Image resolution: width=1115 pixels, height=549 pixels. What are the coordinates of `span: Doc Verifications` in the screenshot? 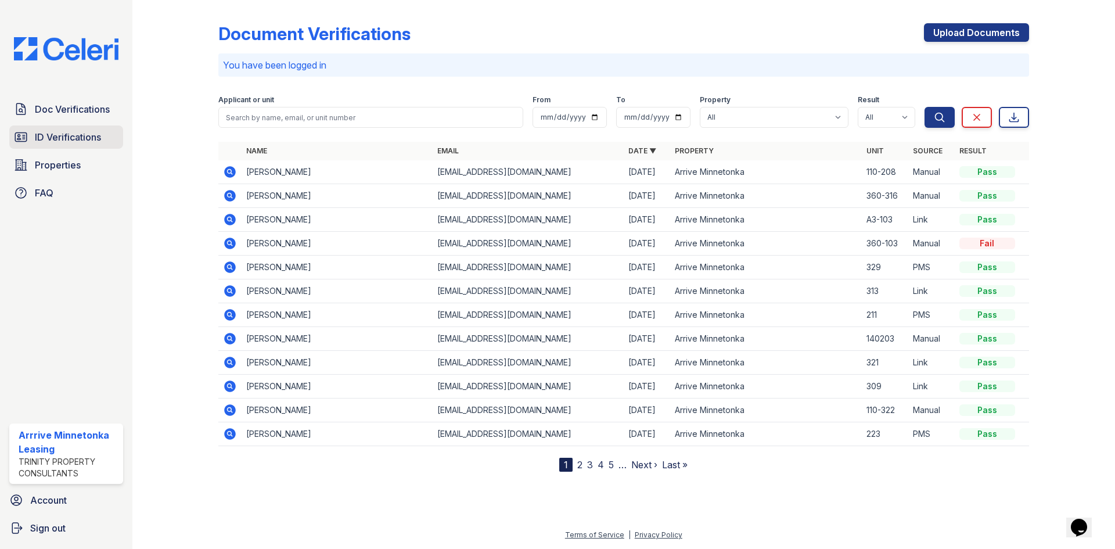 It's located at (72, 109).